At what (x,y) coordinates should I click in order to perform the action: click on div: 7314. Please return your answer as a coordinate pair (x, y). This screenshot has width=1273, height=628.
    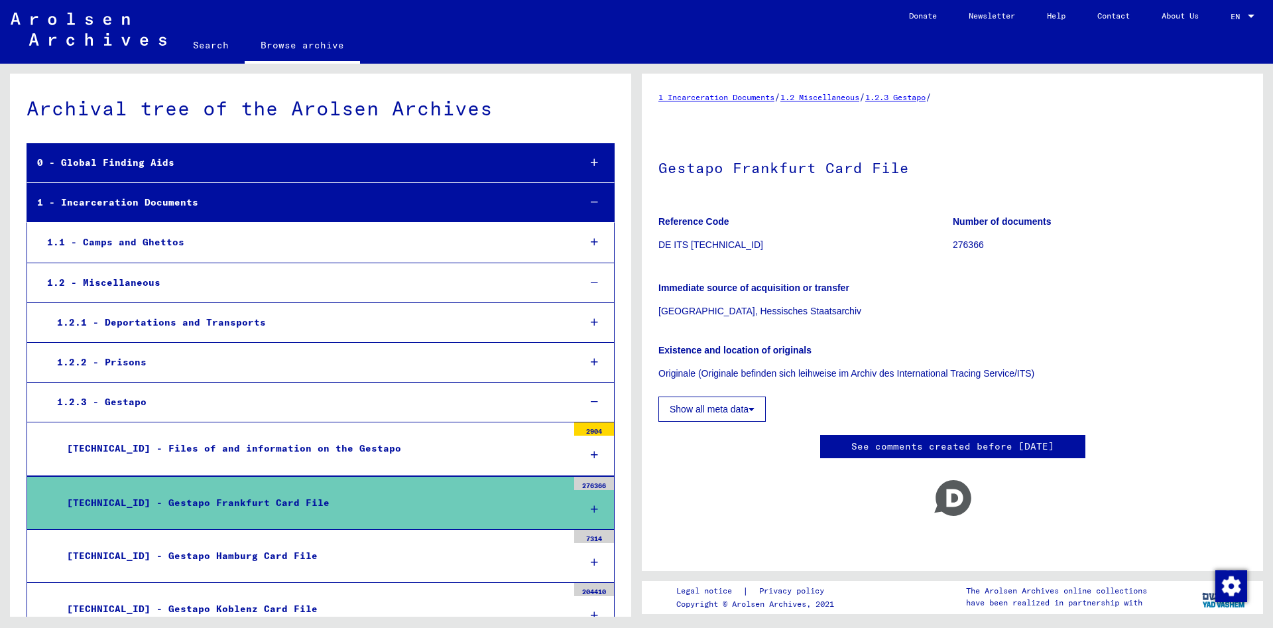
    Looking at the image, I should click on (594, 536).